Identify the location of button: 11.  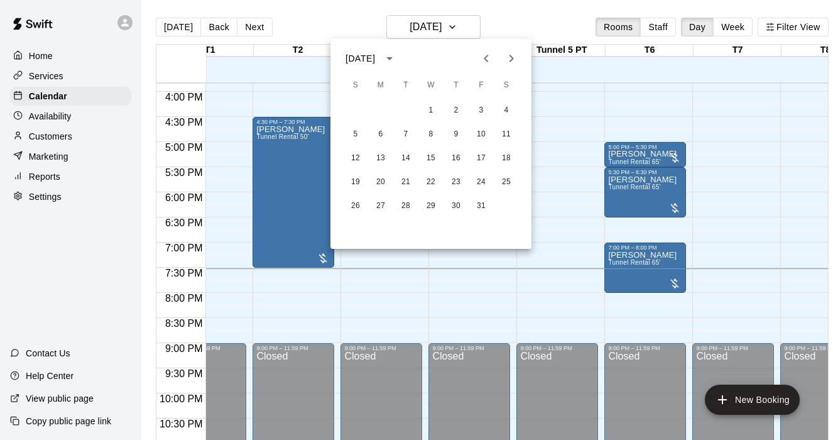
(506, 134).